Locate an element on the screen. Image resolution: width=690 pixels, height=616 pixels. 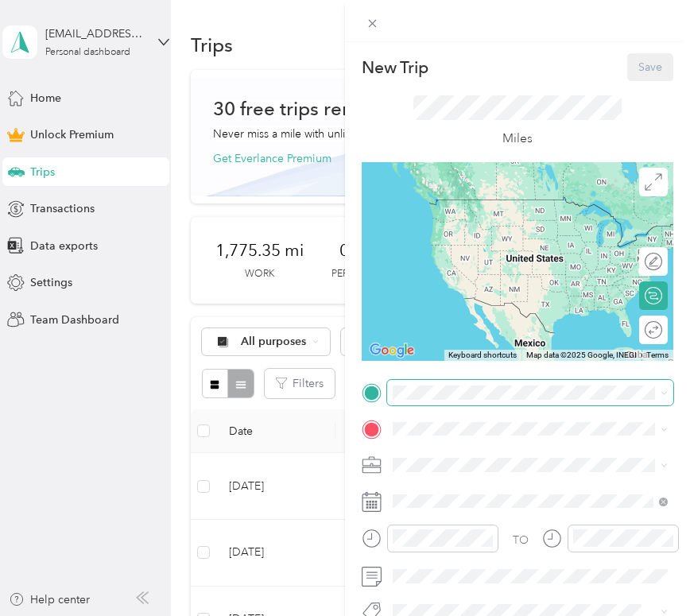
a: Open this area in Google Maps (opens a new window) is located at coordinates (392, 350).